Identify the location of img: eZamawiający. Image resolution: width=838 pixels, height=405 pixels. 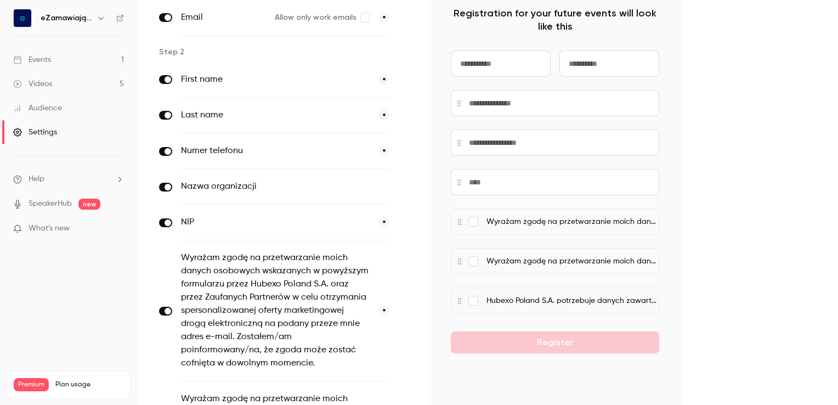
(22, 18).